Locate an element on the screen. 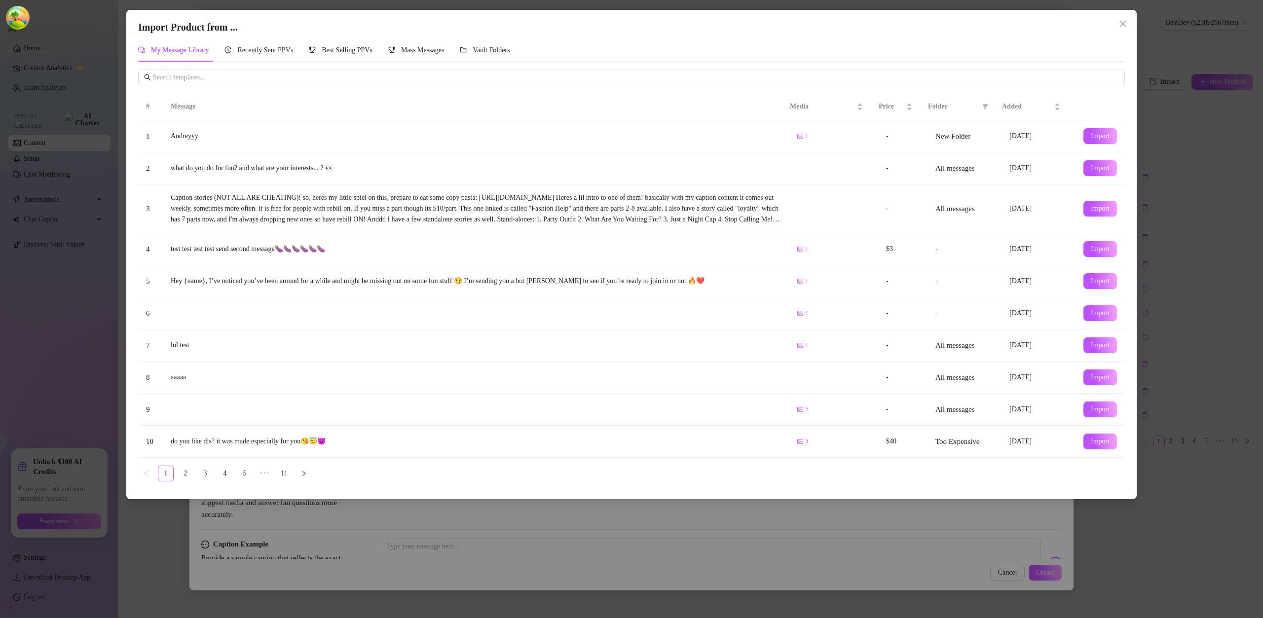 This screenshot has height=618, width=1263. div: what do you do for fun? and what are your interests... ? 👀 is located at coordinates (476, 168).